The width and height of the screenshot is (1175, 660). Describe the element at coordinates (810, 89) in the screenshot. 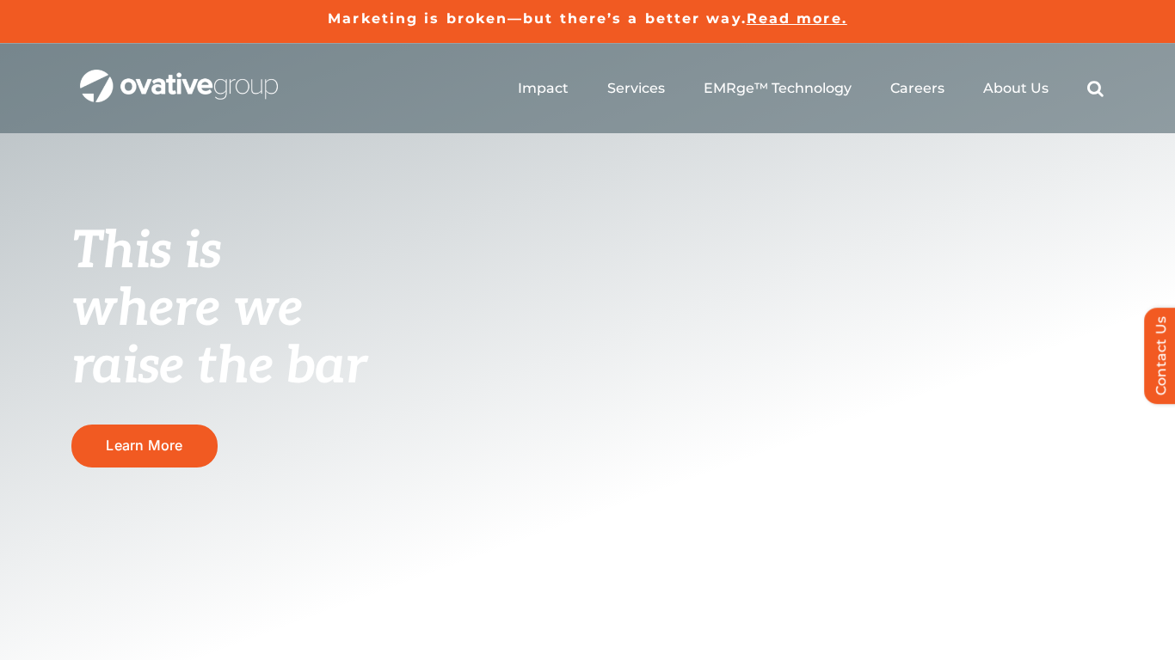

I see `nav: Menu` at that location.